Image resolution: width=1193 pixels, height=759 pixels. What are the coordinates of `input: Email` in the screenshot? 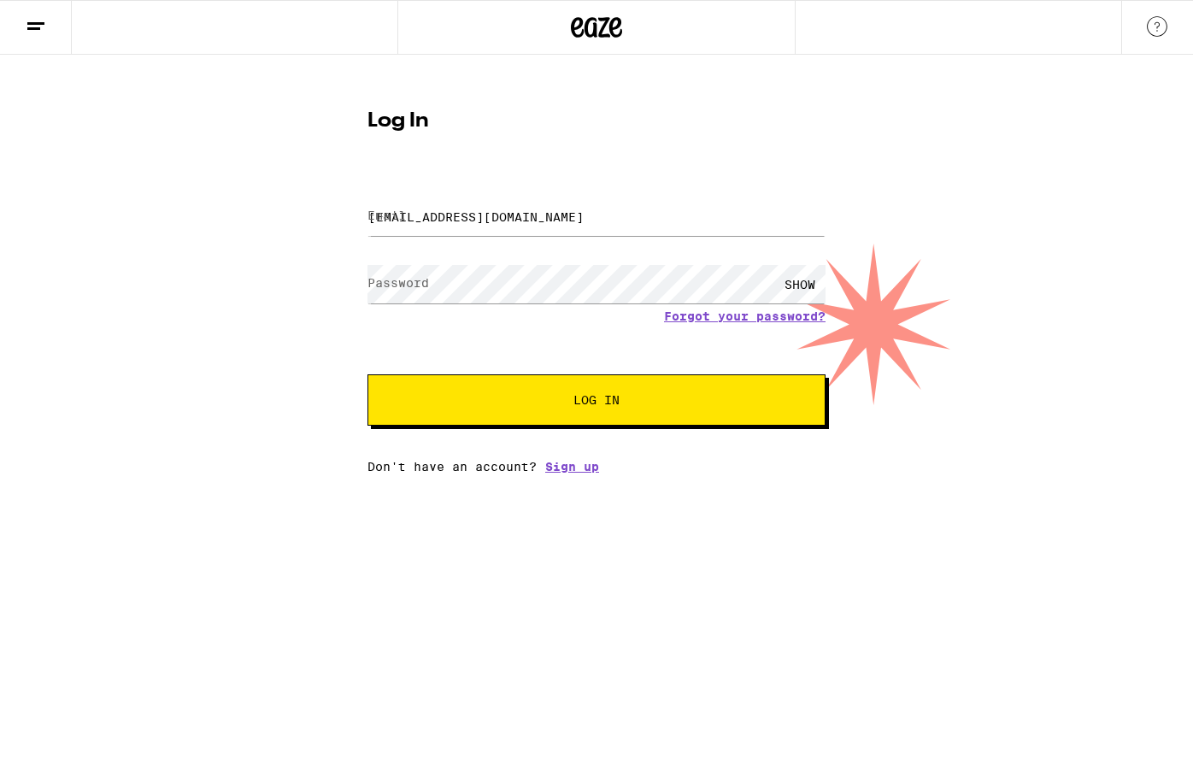 It's located at (597, 216).